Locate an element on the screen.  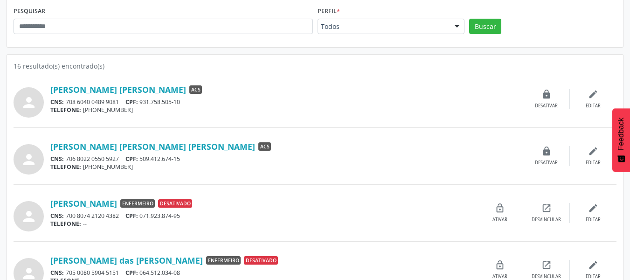
div: 700 8074 2120 4382 071.923.874-95 is located at coordinates (263, 215).